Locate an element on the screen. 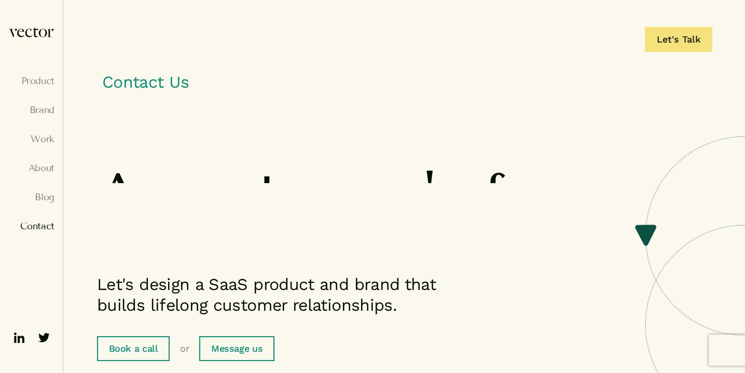  a: Book a call is located at coordinates (133, 349).